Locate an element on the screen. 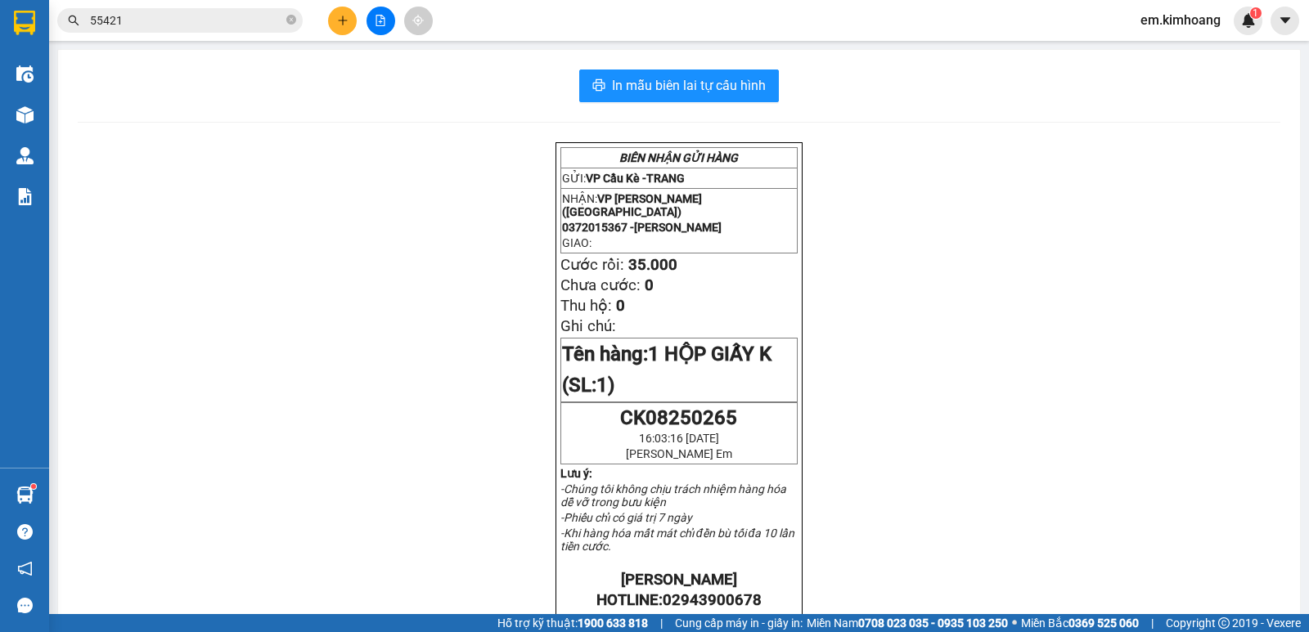 Image resolution: width=1309 pixels, height=632 pixels. span: 1) is located at coordinates (605, 385).